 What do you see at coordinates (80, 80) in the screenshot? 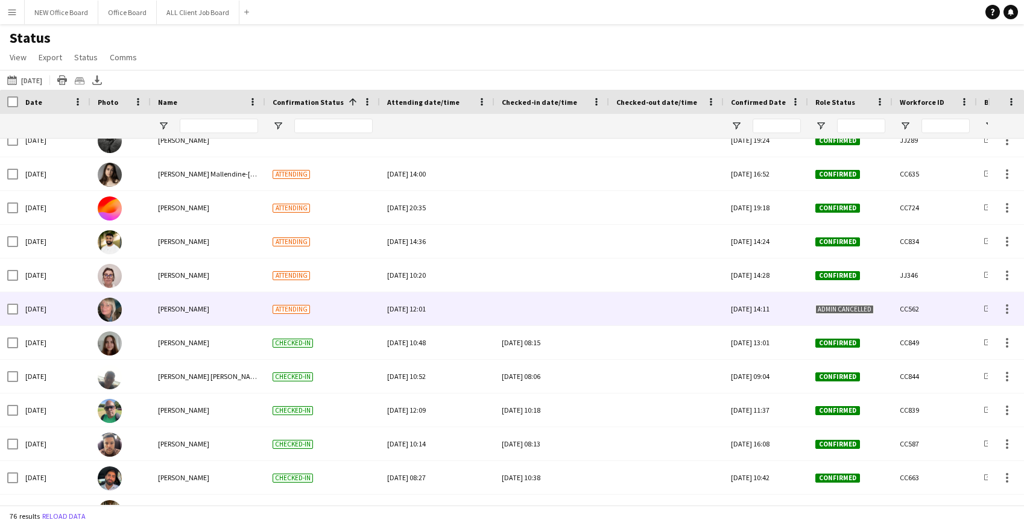
I see `app-action-btn: Crew files as ZIP` at bounding box center [80, 80].